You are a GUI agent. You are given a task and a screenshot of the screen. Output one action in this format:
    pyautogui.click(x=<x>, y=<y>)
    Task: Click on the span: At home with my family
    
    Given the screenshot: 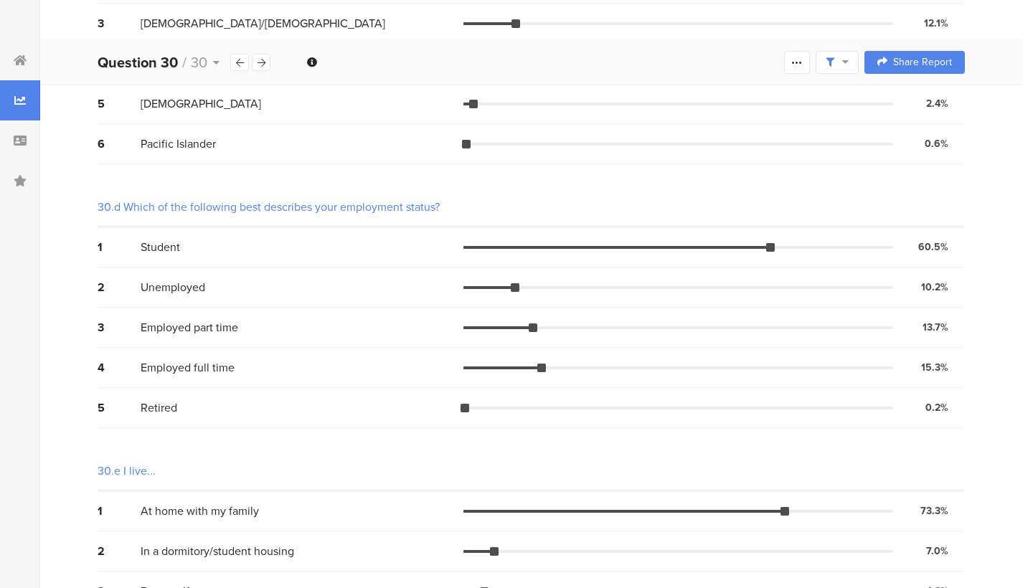 What is the action you would take?
    pyautogui.click(x=199, y=511)
    